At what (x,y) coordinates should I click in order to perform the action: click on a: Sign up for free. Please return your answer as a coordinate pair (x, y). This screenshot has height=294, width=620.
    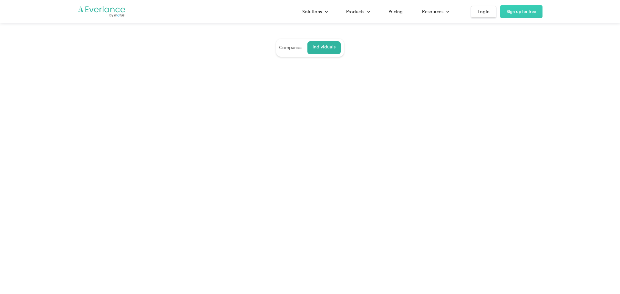
    Looking at the image, I should click on (521, 12).